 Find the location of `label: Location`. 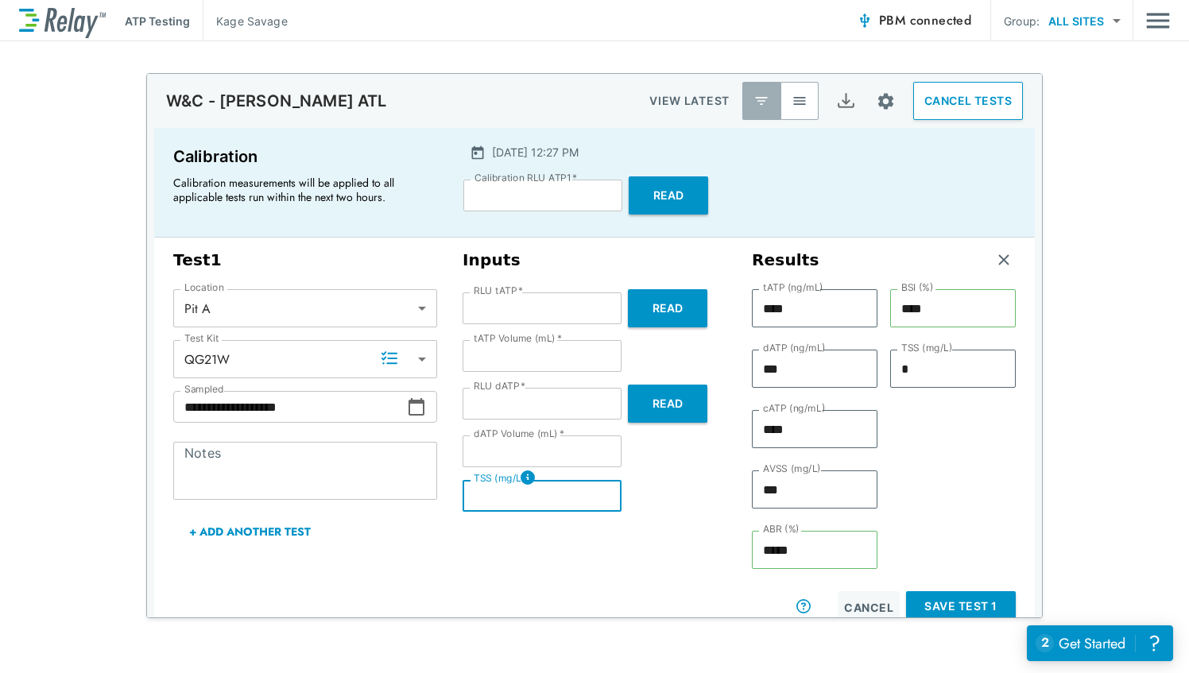

label: Location is located at coordinates (204, 288).